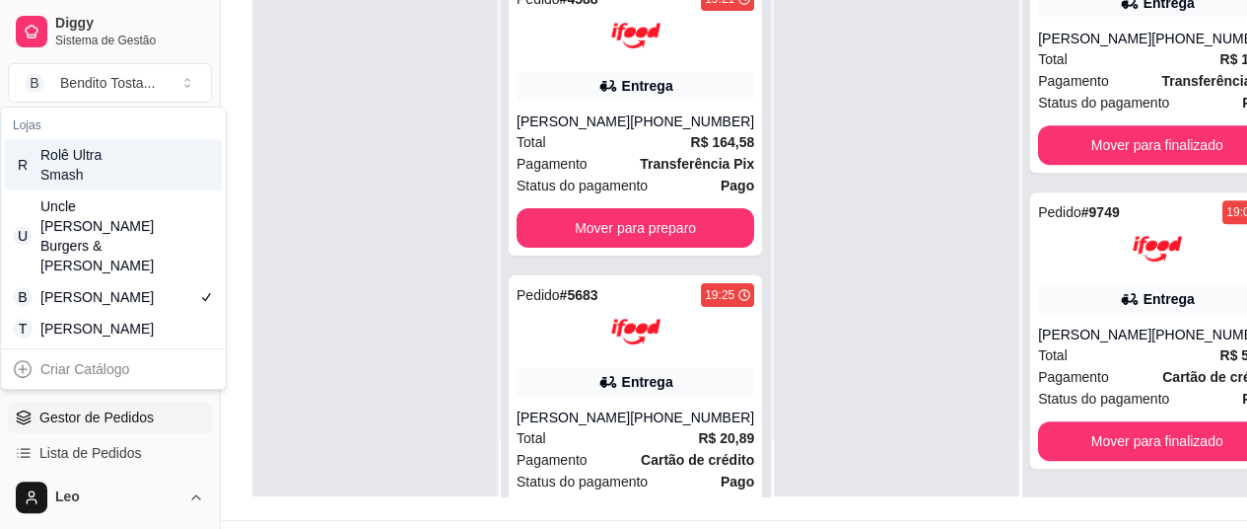 The width and height of the screenshot is (1247, 529). What do you see at coordinates (1100, 212) in the screenshot?
I see `strong: # 9749` at bounding box center [1100, 212].